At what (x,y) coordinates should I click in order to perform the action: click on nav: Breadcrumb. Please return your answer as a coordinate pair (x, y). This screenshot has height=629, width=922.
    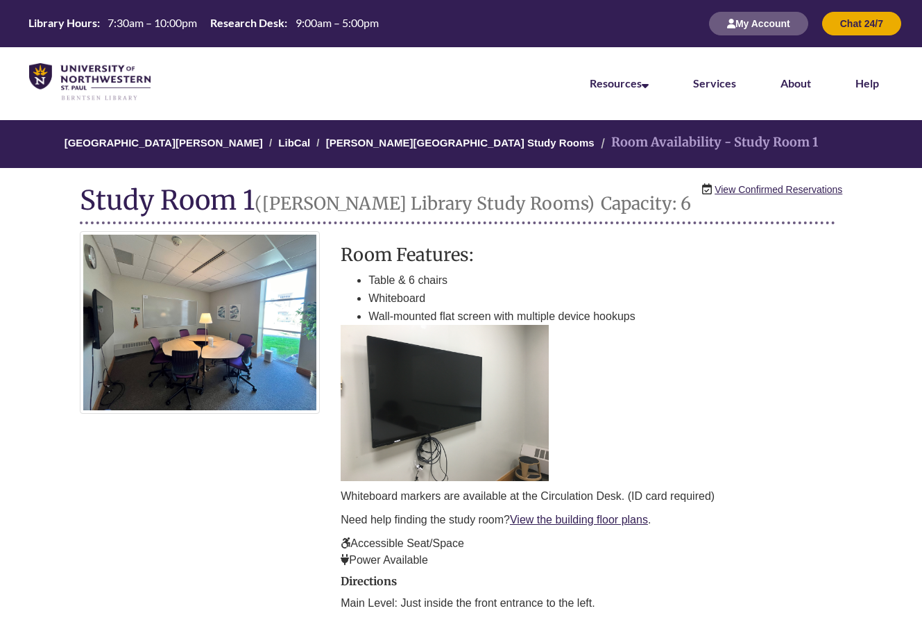
    Looking at the image, I should click on (462, 144).